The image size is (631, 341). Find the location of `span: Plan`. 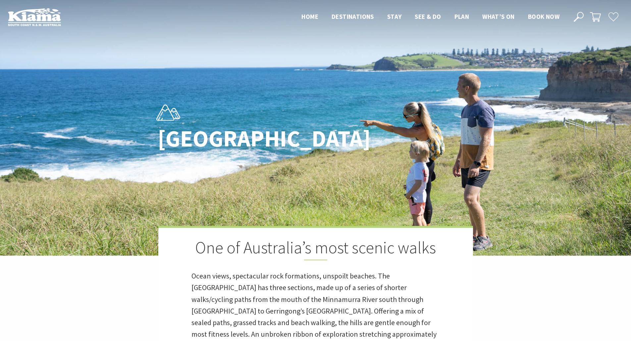

span: Plan is located at coordinates (462, 17).